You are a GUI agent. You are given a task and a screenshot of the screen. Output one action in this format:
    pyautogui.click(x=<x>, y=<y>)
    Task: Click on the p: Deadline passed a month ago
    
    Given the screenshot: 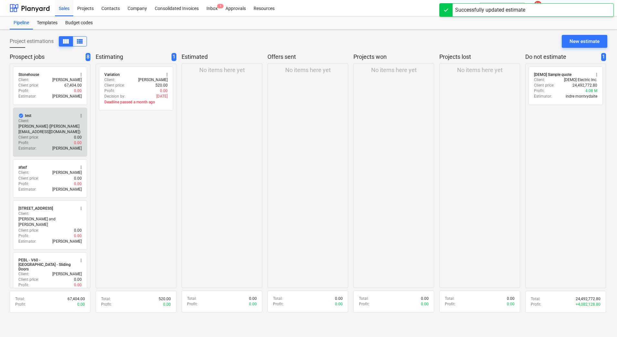 What is the action you would take?
    pyautogui.click(x=136, y=102)
    